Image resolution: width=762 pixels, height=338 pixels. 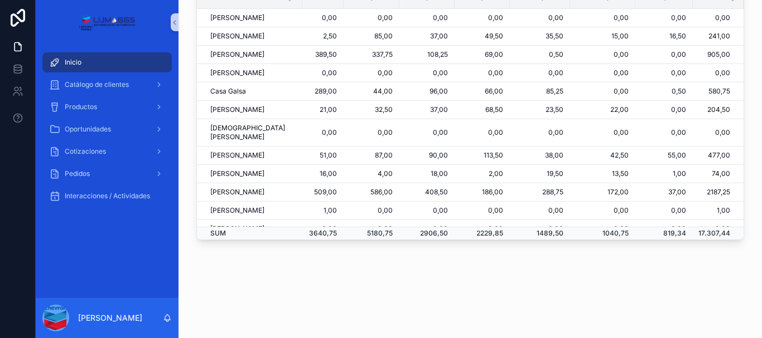 I want to click on td: 55,00, so click(x=664, y=156).